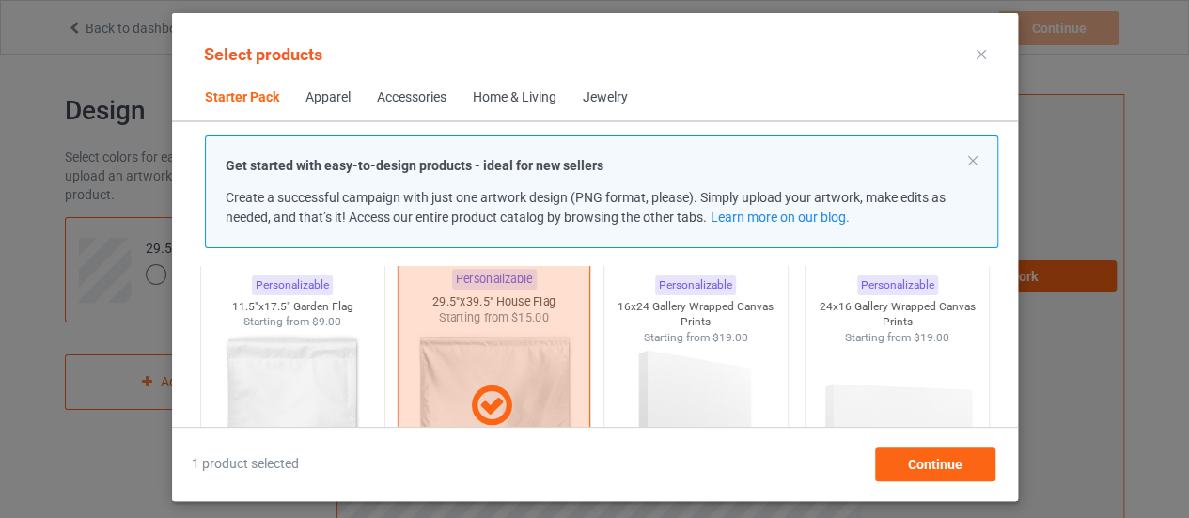 The image size is (1189, 518). I want to click on div: 24x16 Gallery Wrapped Canvas Prints, so click(897, 314).